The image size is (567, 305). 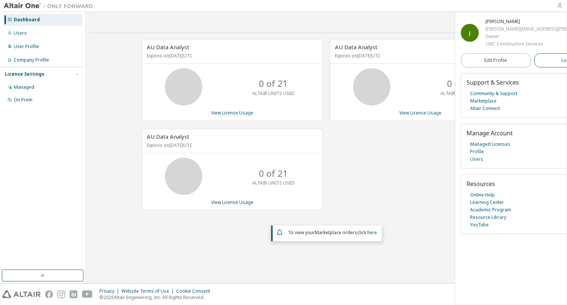 What do you see at coordinates (49, 294) in the screenshot?
I see `img: facebook.svg` at bounding box center [49, 294].